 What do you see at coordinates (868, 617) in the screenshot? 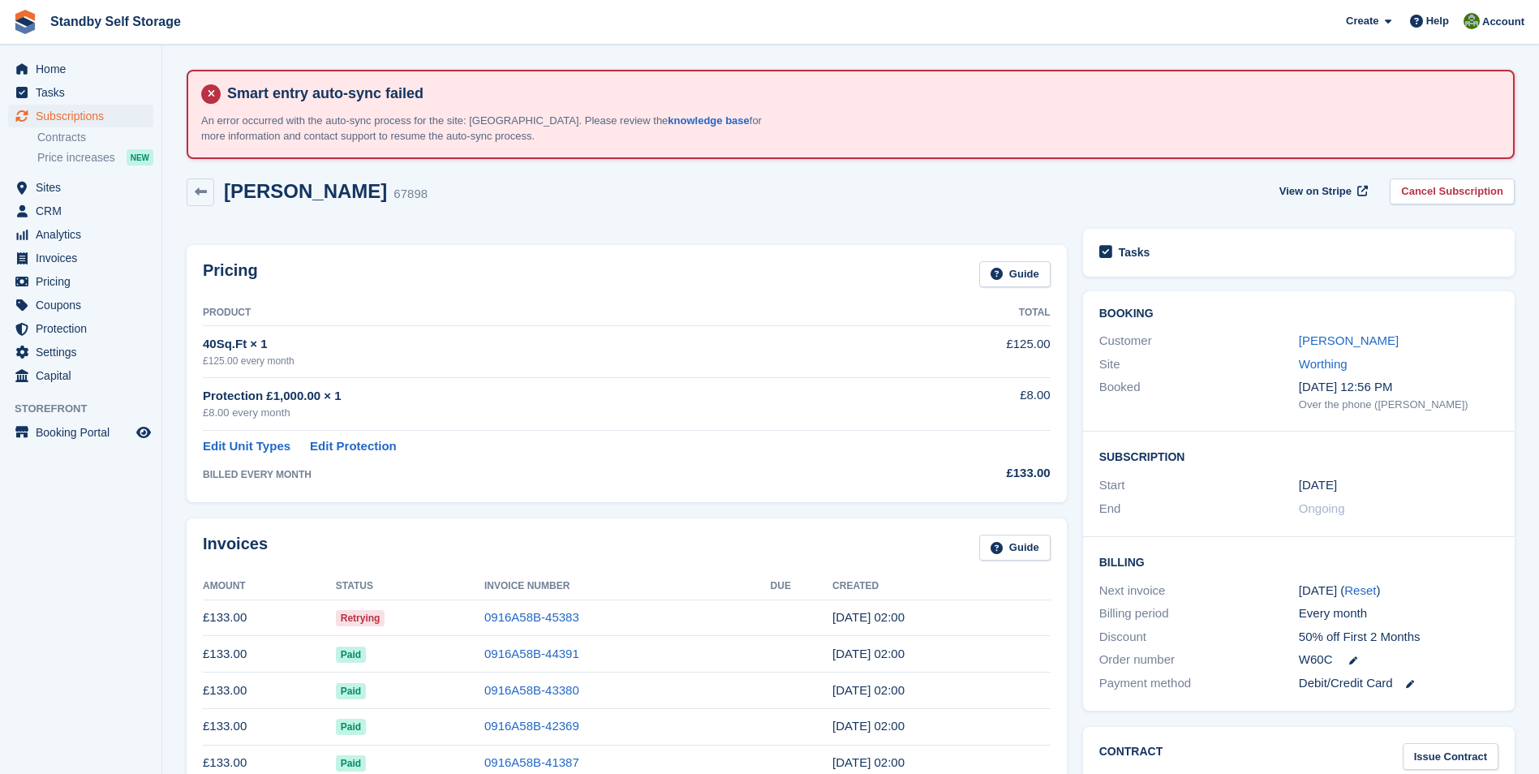
I see `time: 2025-08-08 01:00:12 UTC` at bounding box center [868, 617].